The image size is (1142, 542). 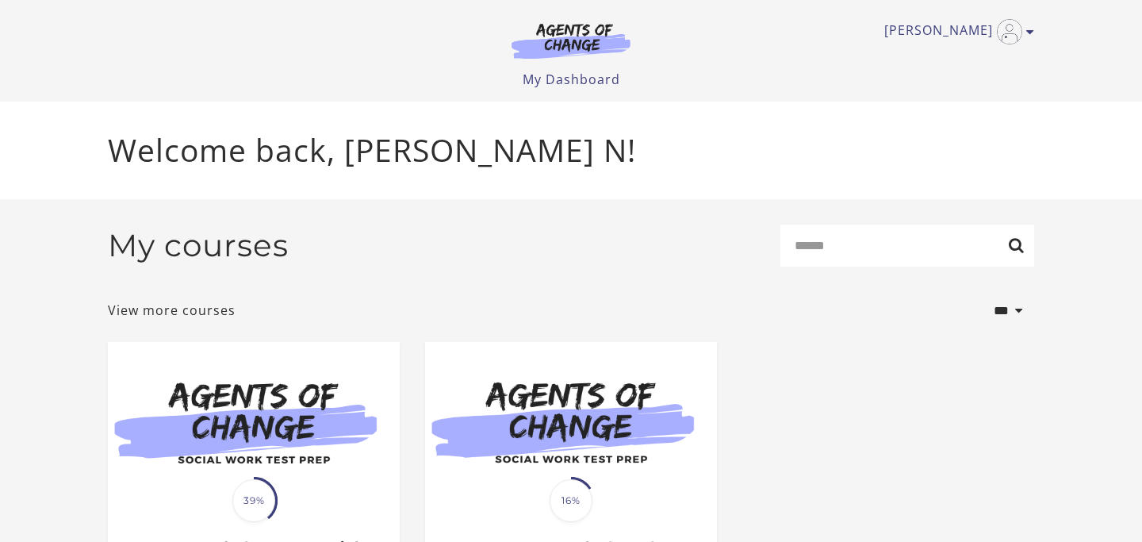 I want to click on span: 16%, so click(x=571, y=500).